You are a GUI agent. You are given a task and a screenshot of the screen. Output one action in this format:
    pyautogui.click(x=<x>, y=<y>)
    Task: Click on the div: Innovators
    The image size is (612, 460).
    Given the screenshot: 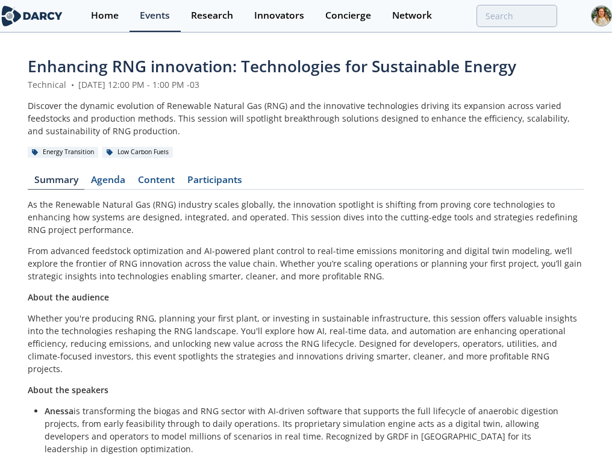 What is the action you would take?
    pyautogui.click(x=279, y=16)
    